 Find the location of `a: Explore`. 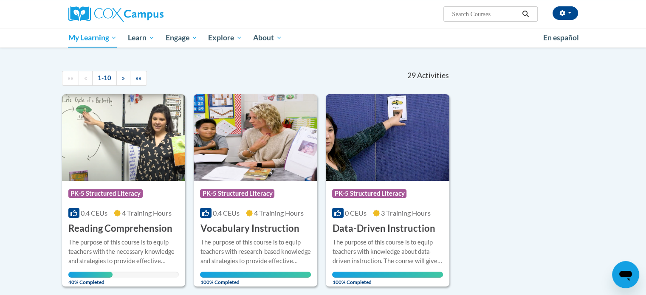

a: Explore is located at coordinates (225, 38).